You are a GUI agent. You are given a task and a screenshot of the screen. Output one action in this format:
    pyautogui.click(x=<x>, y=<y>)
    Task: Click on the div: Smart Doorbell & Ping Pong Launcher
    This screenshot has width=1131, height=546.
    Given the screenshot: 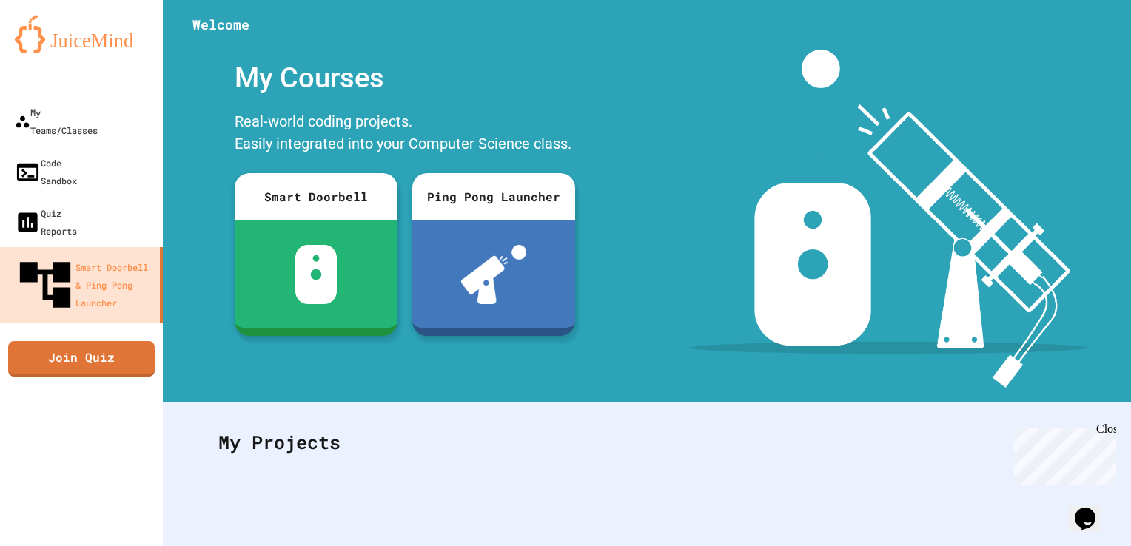 What is the action you would take?
    pyautogui.click(x=84, y=285)
    